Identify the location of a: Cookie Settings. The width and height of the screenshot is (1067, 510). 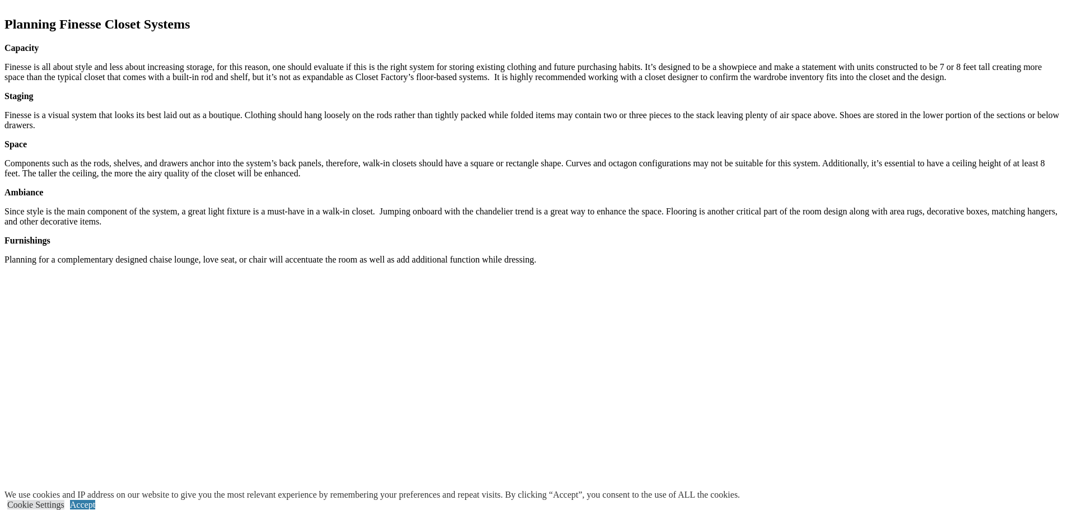
(36, 505).